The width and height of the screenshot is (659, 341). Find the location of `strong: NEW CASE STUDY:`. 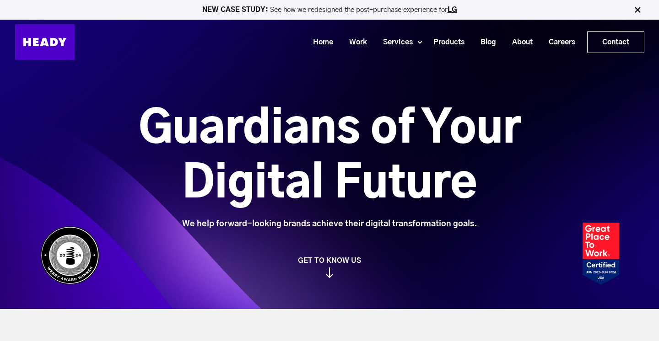

strong: NEW CASE STUDY: is located at coordinates (236, 10).